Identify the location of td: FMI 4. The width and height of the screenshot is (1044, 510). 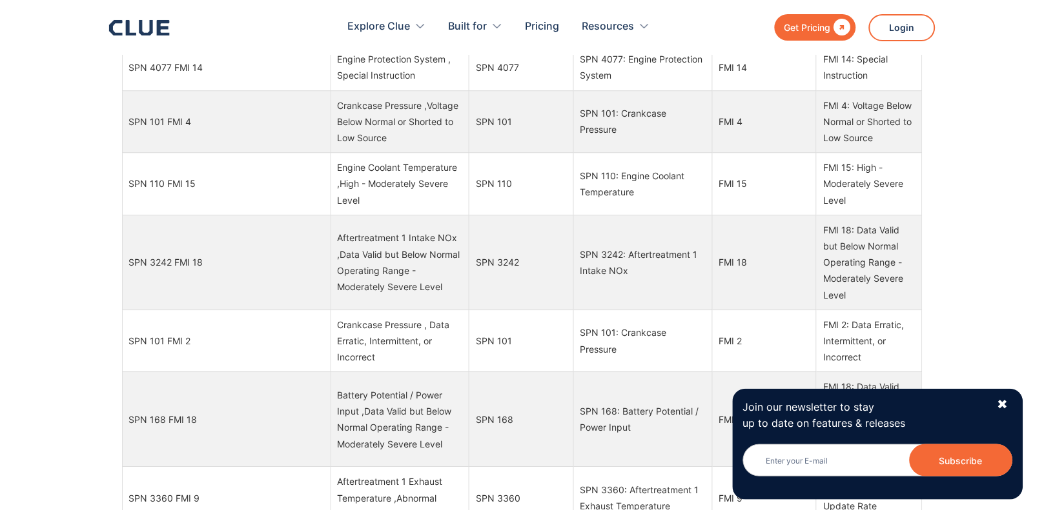
(764, 121).